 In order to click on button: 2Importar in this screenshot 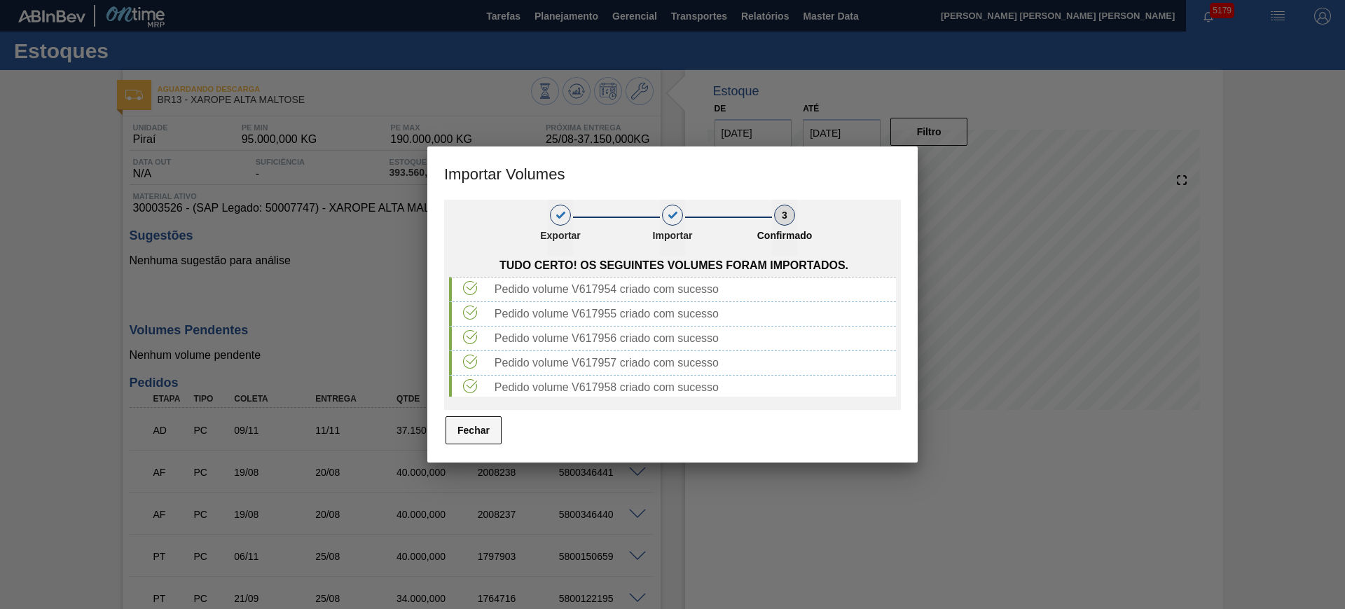, I will do `click(672, 228)`.